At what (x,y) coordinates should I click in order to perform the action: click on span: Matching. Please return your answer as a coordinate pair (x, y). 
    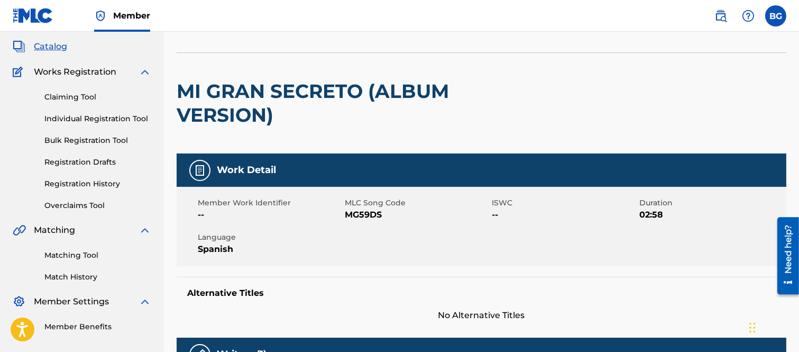
    Looking at the image, I should click on (54, 230).